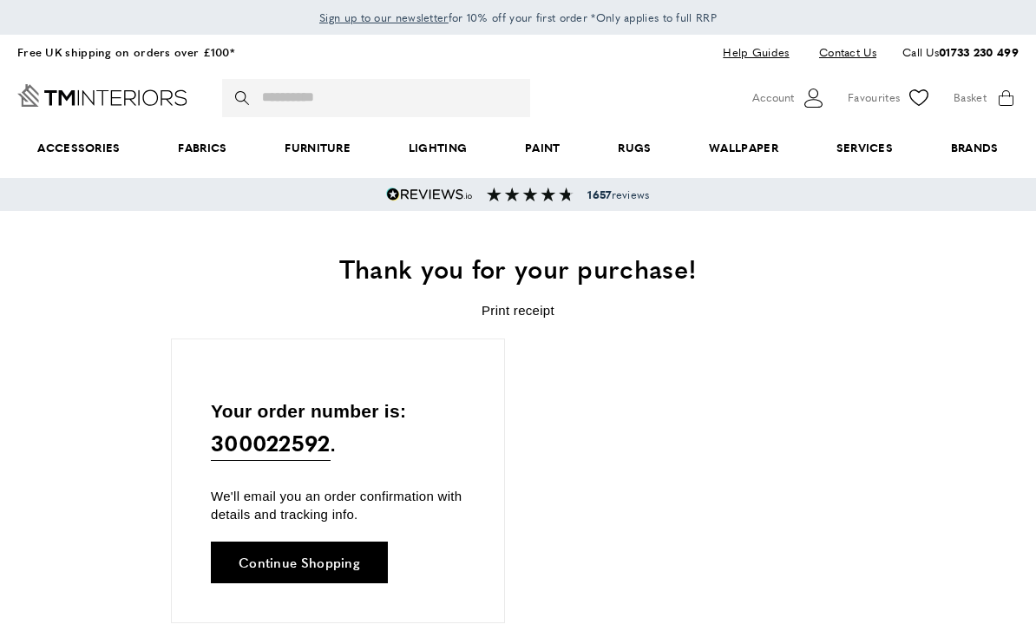 This screenshot has height=631, width=1036. Describe the element at coordinates (841, 52) in the screenshot. I see `a: Contact Us` at that location.